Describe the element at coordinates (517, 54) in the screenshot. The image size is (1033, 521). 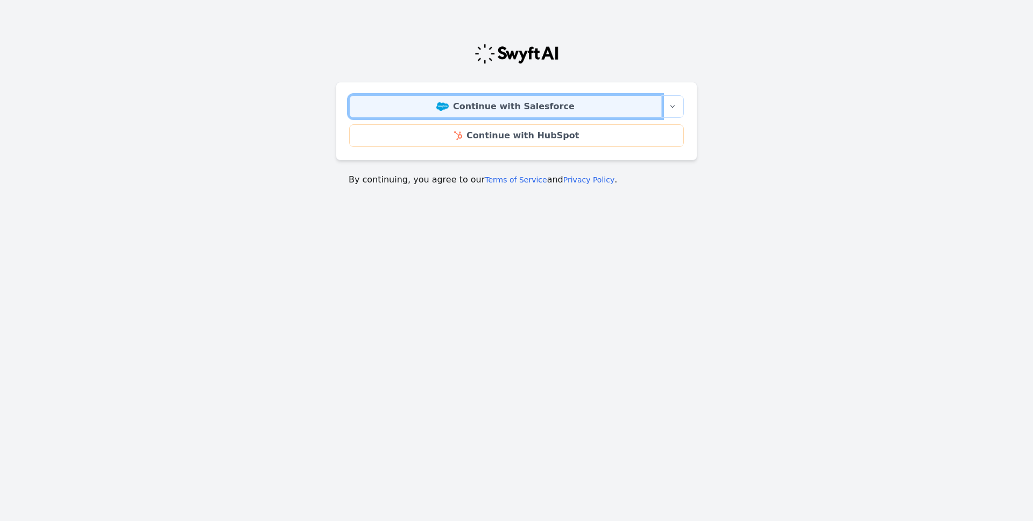
I see `img: Swyft Logo` at that location.